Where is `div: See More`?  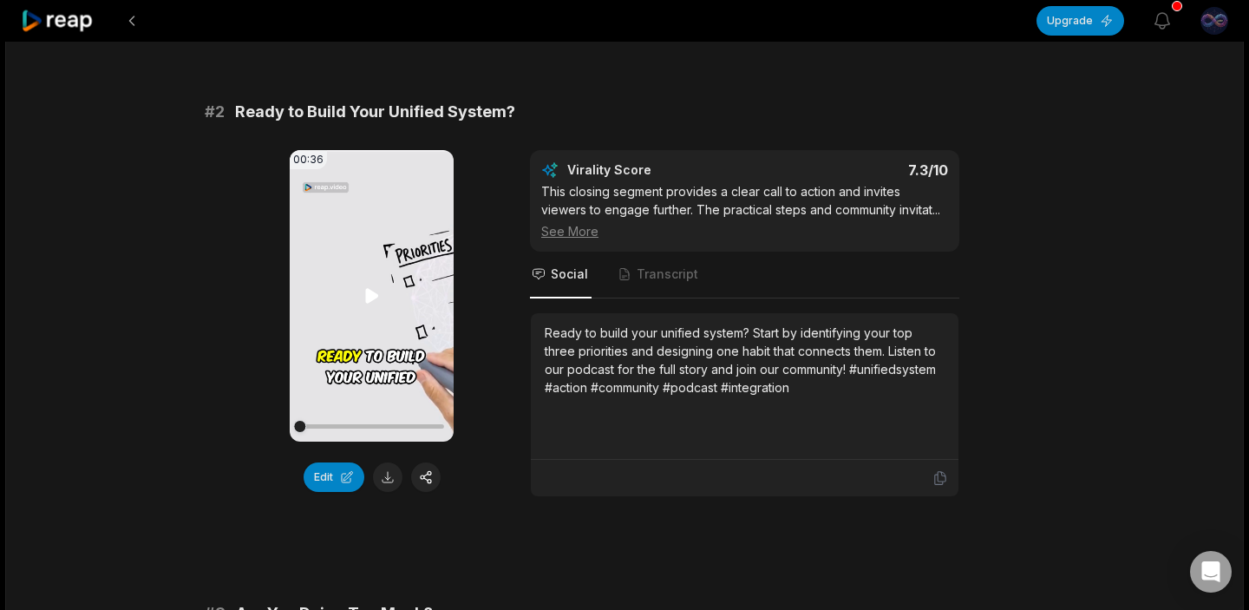
div: See More is located at coordinates (744, 231).